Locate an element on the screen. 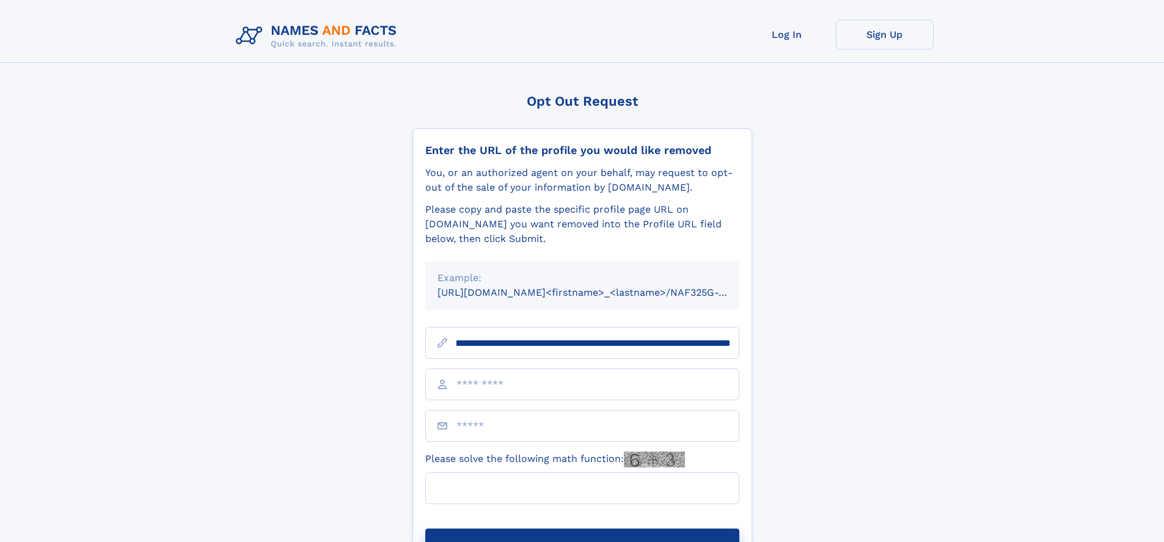 Image resolution: width=1164 pixels, height=542 pixels. label: Please solve the following math function: is located at coordinates (555, 459).